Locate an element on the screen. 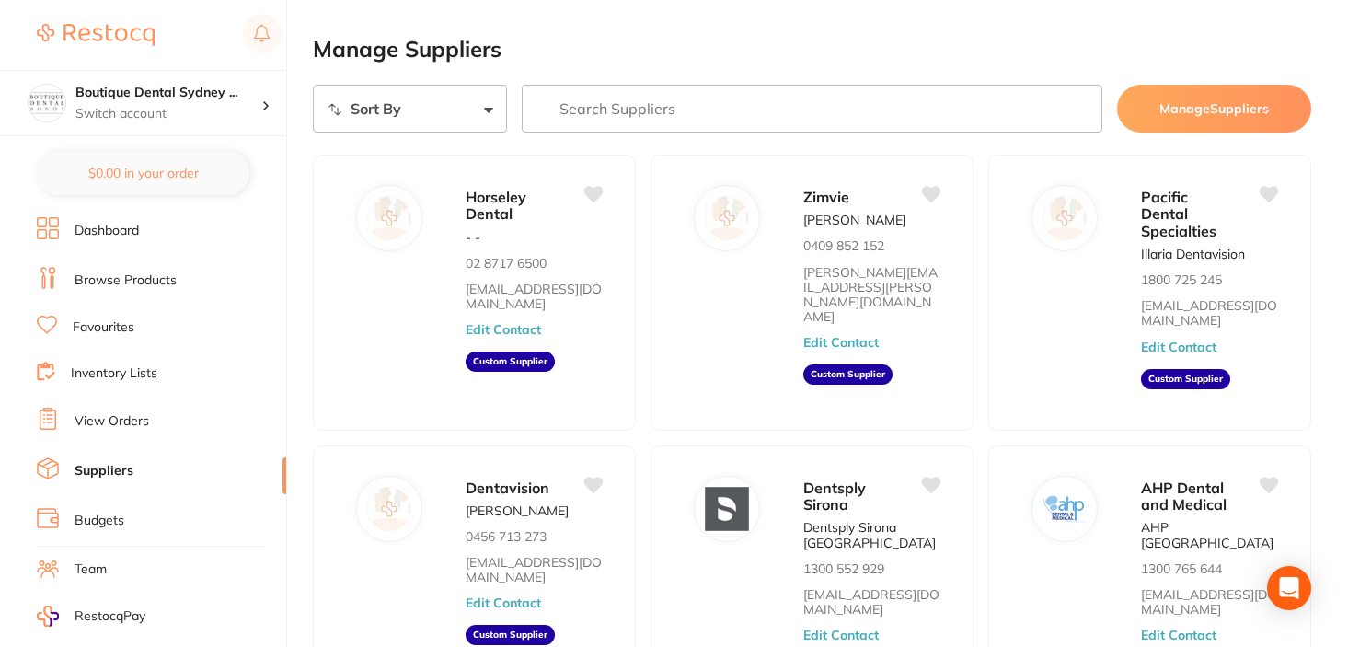 The width and height of the screenshot is (1348, 647). h4: Boutique Dental Sydney Pty Ltd is located at coordinates (168, 93).